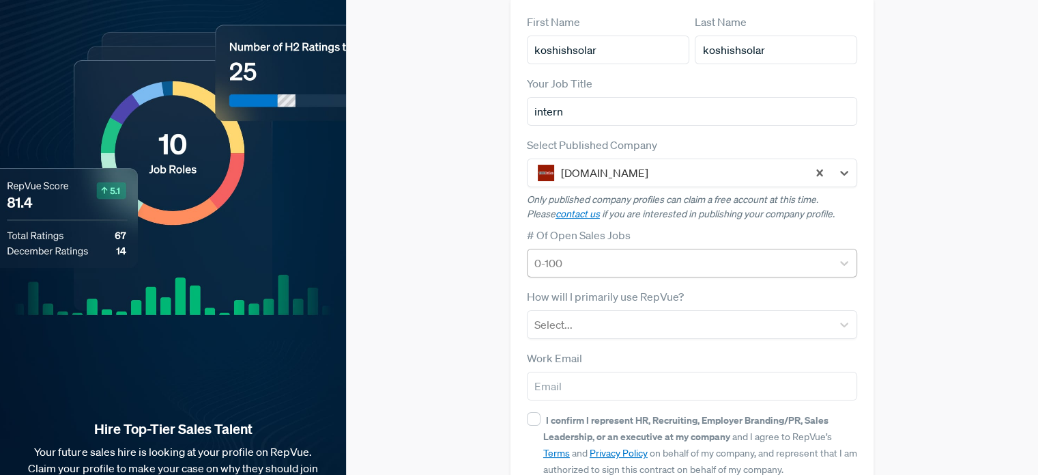 The image size is (1038, 475). What do you see at coordinates (619, 453) in the screenshot?
I see `a: Privacy Policy` at bounding box center [619, 453].